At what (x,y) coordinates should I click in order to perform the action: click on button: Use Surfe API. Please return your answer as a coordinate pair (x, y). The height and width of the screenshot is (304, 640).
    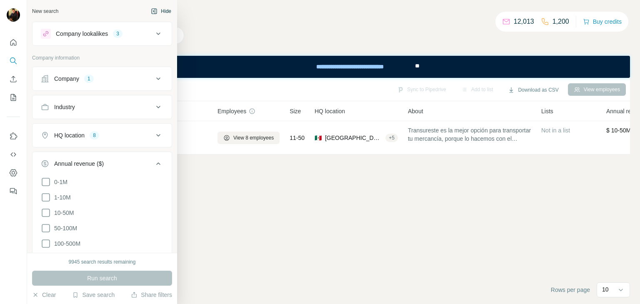
    Looking at the image, I should click on (13, 155).